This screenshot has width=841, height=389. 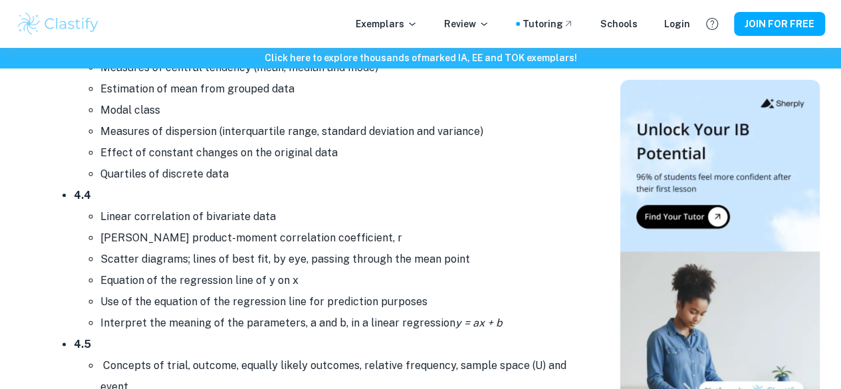 What do you see at coordinates (779, 24) in the screenshot?
I see `button: JOIN FOR FREE` at bounding box center [779, 24].